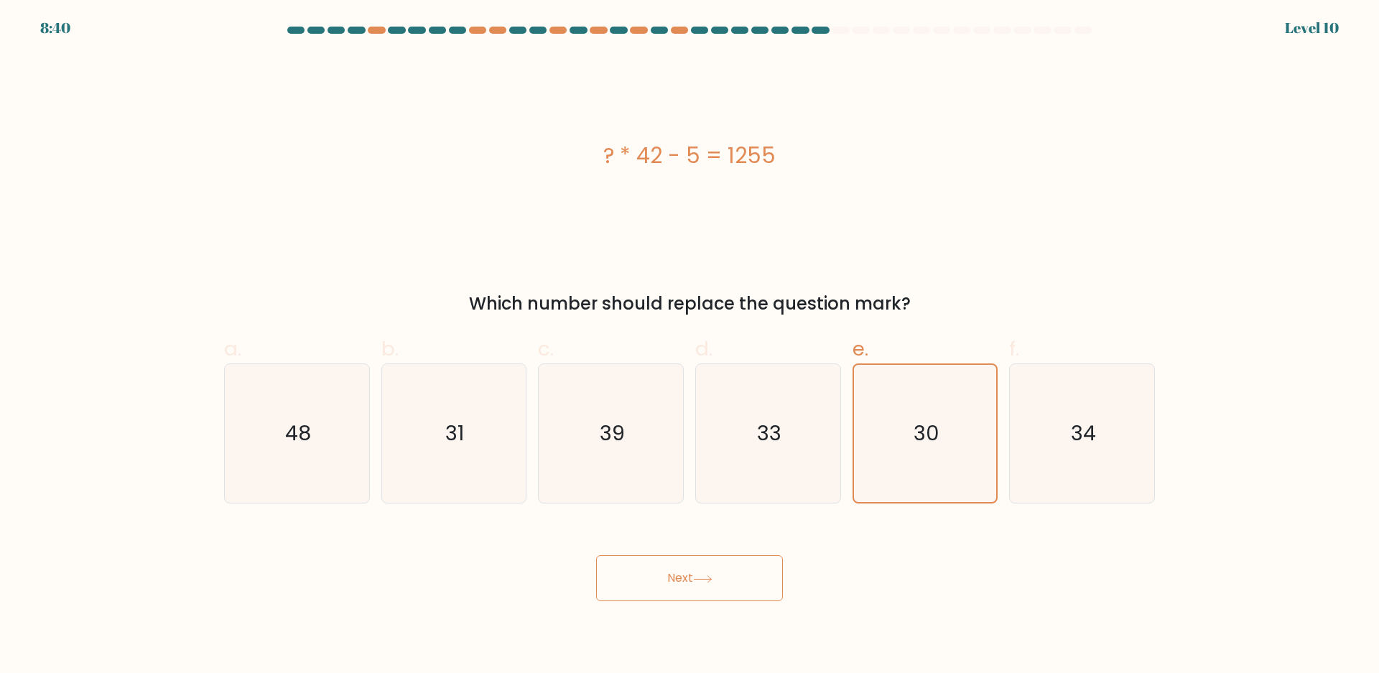 Image resolution: width=1379 pixels, height=673 pixels. I want to click on span: c., so click(546, 348).